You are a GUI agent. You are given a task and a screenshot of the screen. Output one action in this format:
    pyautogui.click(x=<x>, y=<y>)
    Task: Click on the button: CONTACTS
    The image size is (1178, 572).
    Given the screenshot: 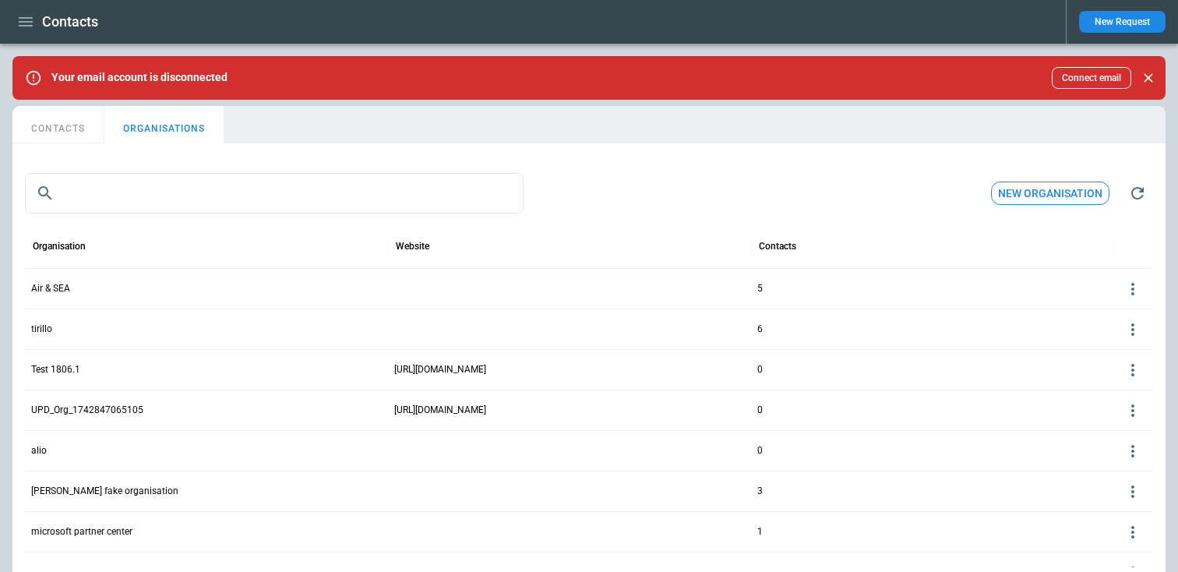 What is the action you would take?
    pyautogui.click(x=58, y=125)
    